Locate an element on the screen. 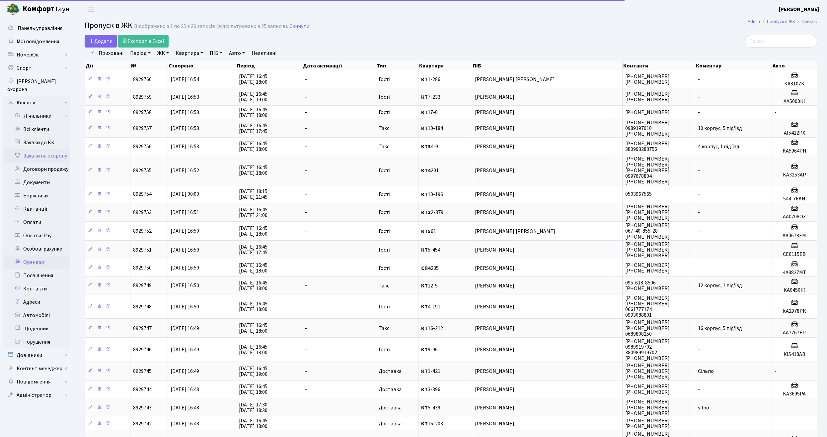 The height and width of the screenshot is (437, 827). span: Сільпо is located at coordinates (706, 371).